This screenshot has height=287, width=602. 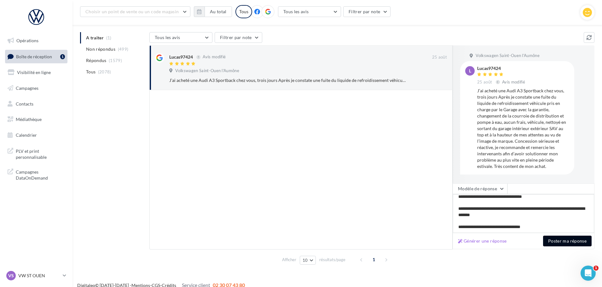 I want to click on a: Visibilité en ligne, so click(x=36, y=72).